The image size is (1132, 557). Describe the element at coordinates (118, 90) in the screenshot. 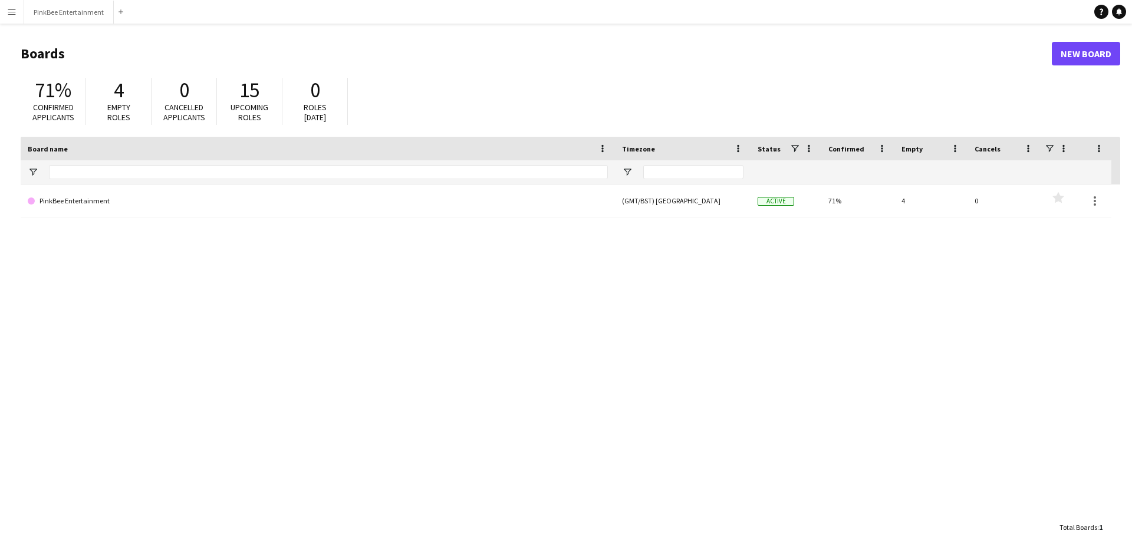

I see `span: 4` at that location.